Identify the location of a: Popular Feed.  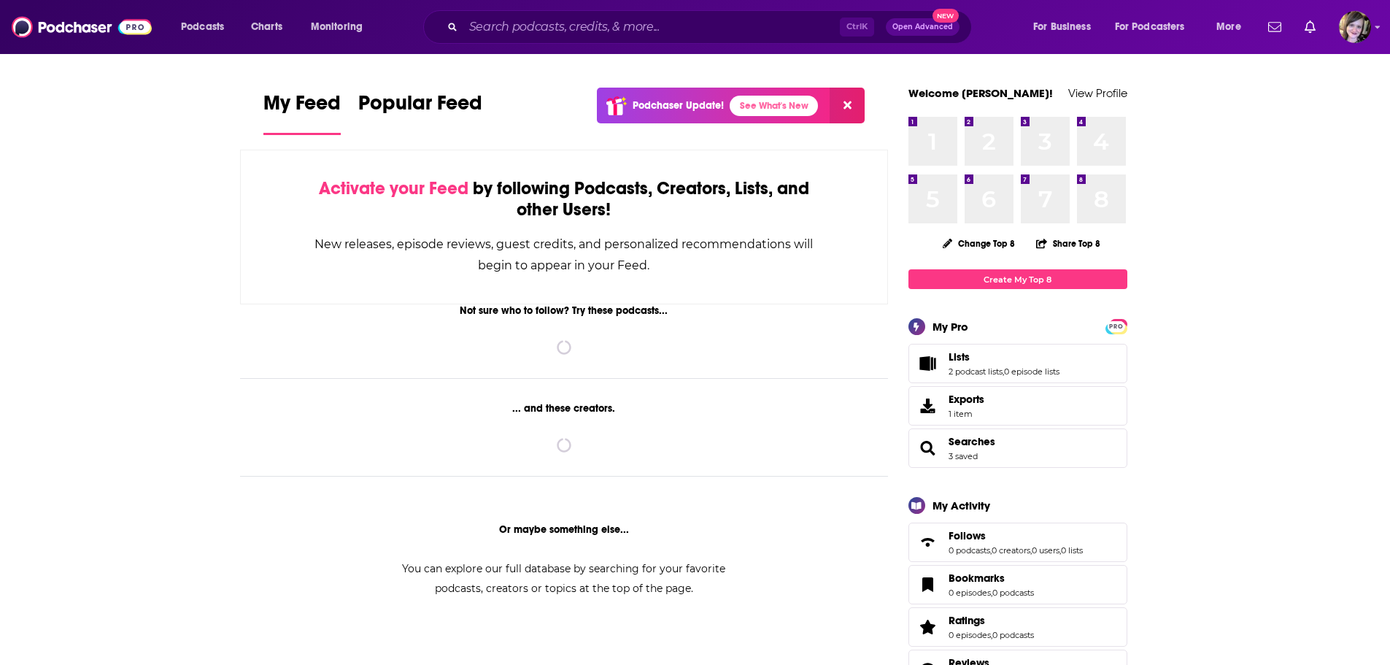
(420, 112).